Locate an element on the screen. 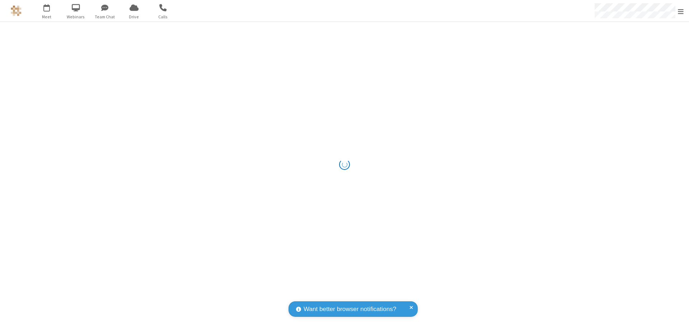 The image size is (689, 329). span: Calls is located at coordinates (163, 17).